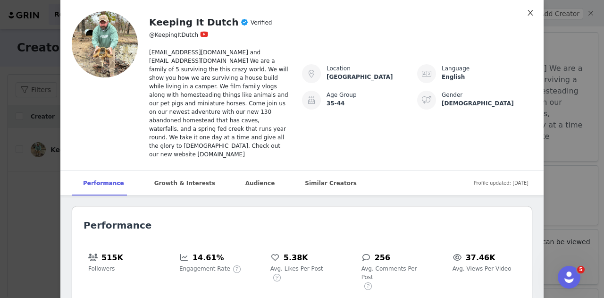  Describe the element at coordinates (112, 258) in the screenshot. I see `h5: 515K` at that location.